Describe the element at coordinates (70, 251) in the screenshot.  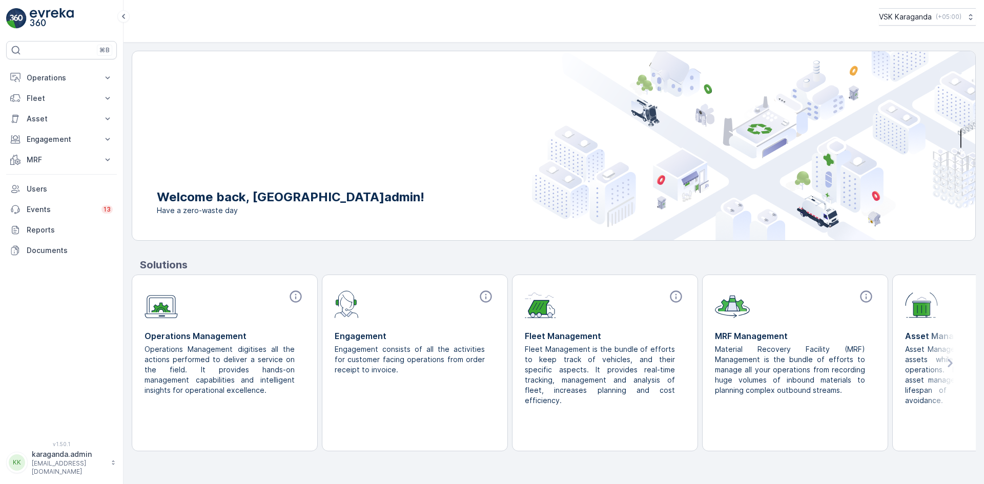
I see `p: Documents` at that location.